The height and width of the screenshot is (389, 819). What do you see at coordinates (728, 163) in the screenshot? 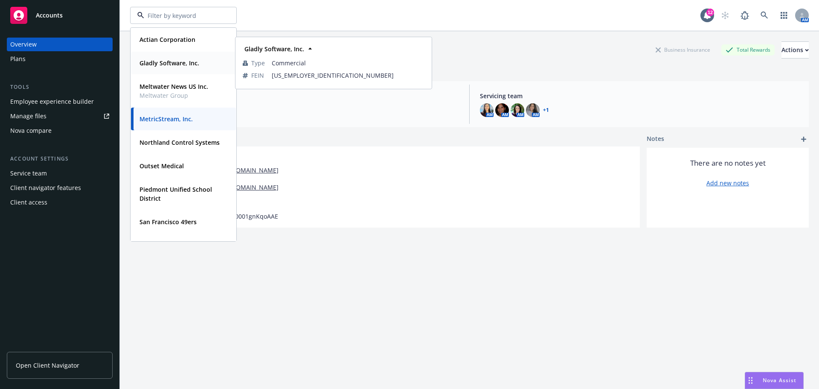
I see `span: There are no notes yet` at bounding box center [728, 163].